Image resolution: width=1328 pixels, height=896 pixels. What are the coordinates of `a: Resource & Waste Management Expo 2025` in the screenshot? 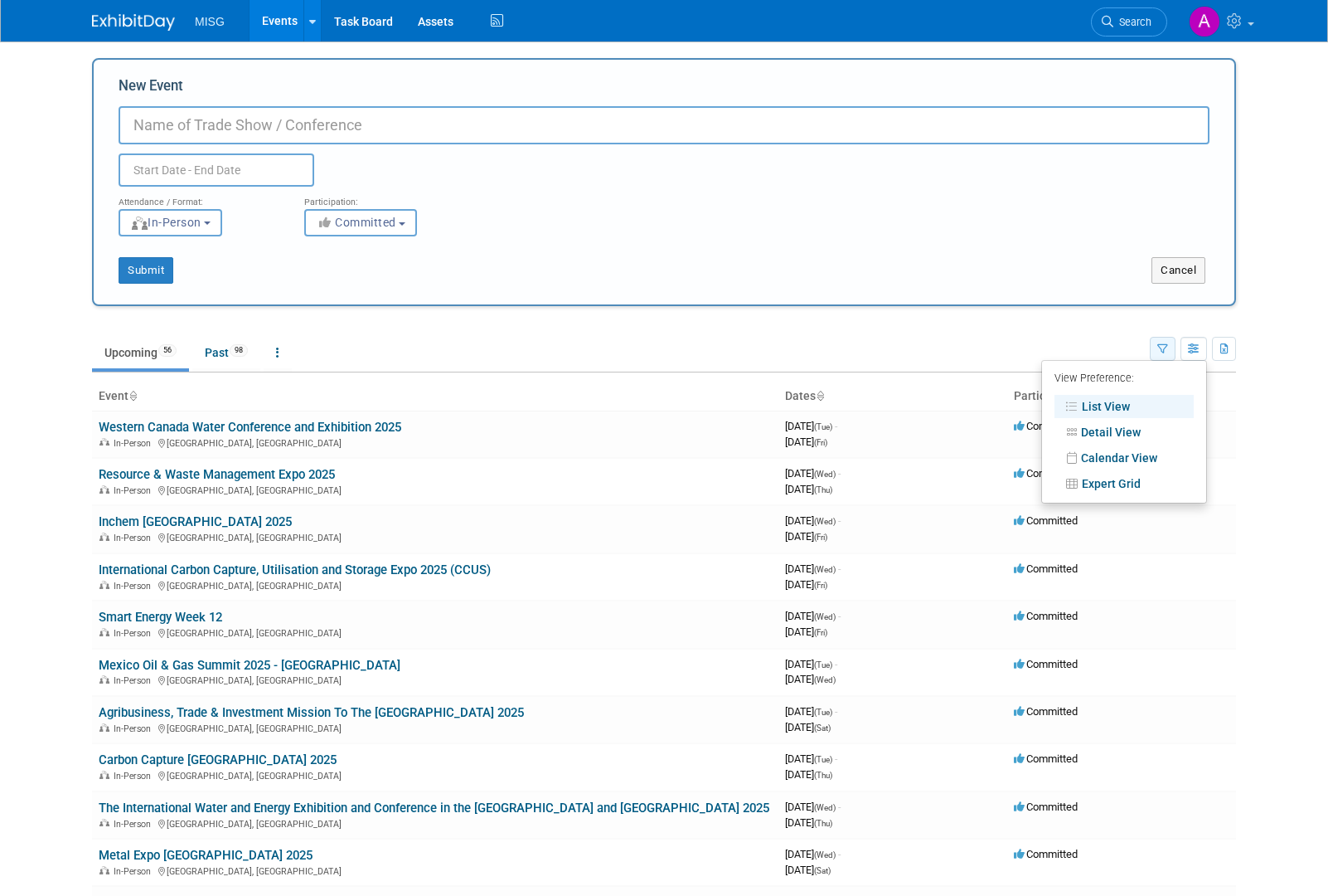 It's located at (216, 474).